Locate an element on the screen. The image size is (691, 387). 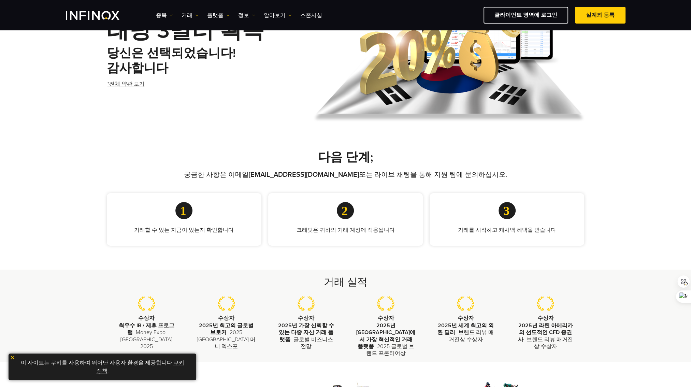
p: 궁금한 사항은 이메일 또는 라이브 채팅을 통해 지원 팀에 문의하십시오. is located at coordinates (346, 175).